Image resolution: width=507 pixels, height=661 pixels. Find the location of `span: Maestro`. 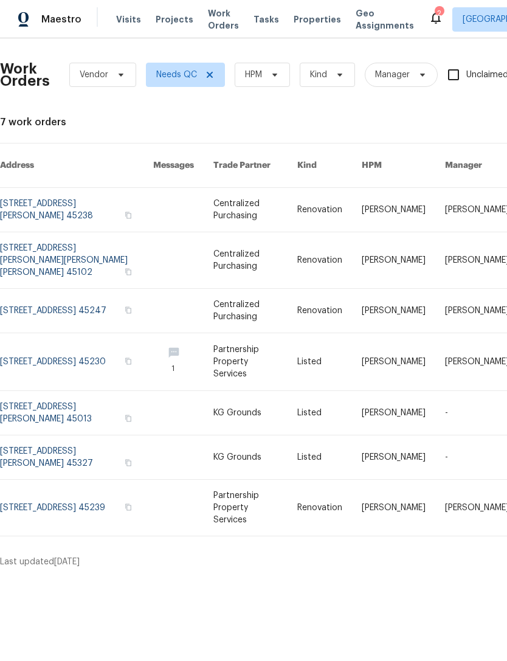

span: Maestro is located at coordinates (61, 19).